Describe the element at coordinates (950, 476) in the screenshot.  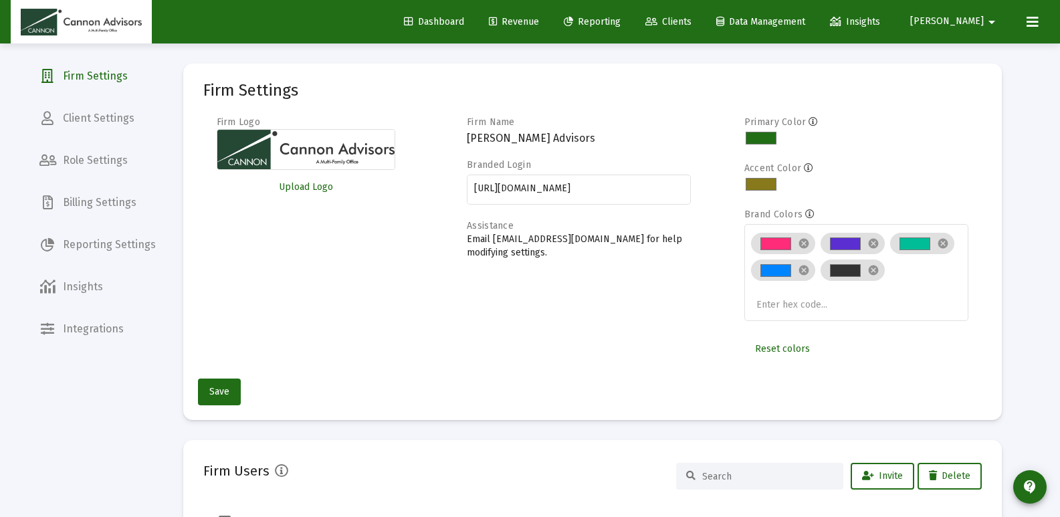
I see `button: Delete` at that location.